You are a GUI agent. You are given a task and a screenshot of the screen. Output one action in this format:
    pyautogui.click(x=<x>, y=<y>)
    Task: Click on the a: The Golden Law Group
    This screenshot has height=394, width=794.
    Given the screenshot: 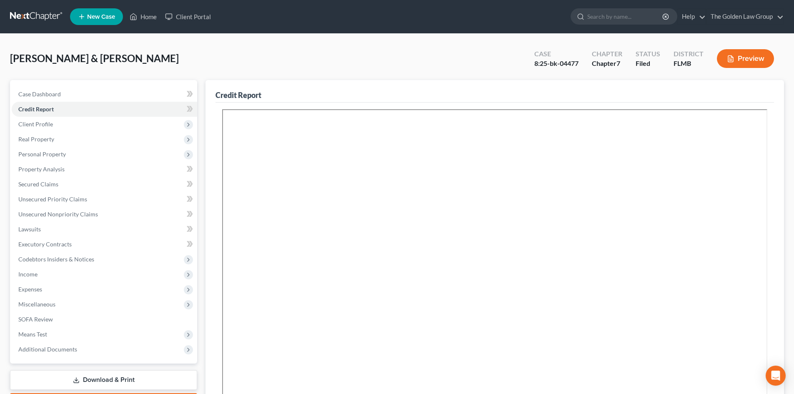 What is the action you would take?
    pyautogui.click(x=745, y=17)
    